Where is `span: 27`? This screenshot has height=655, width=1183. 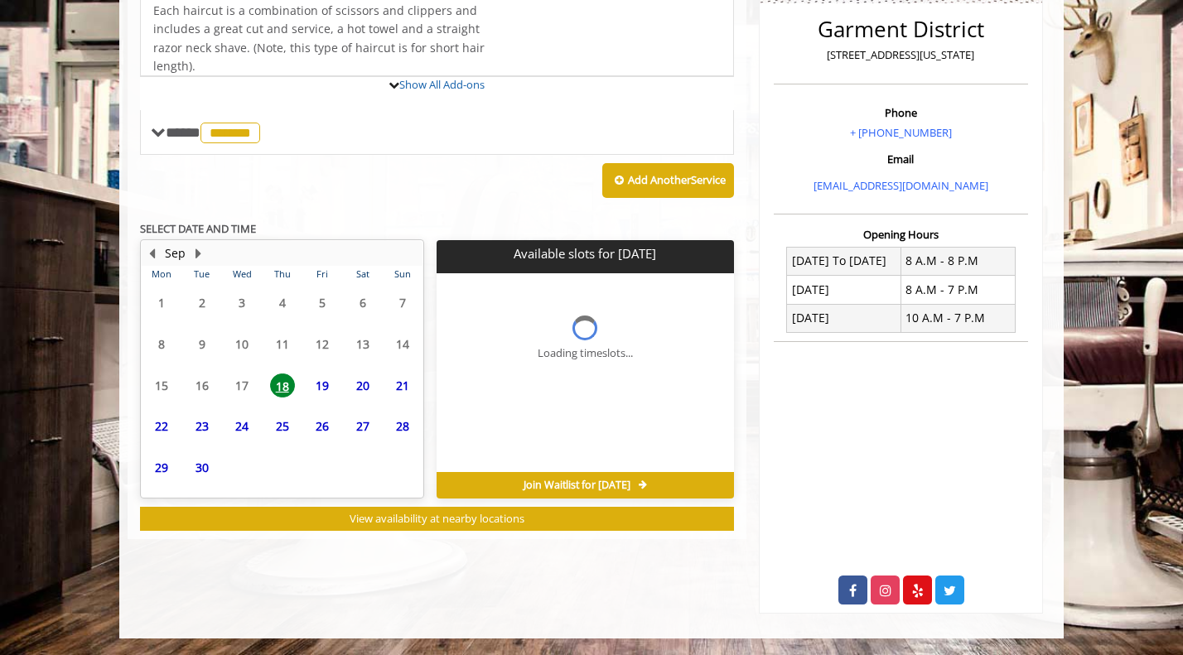
span: 27 is located at coordinates (363, 426).